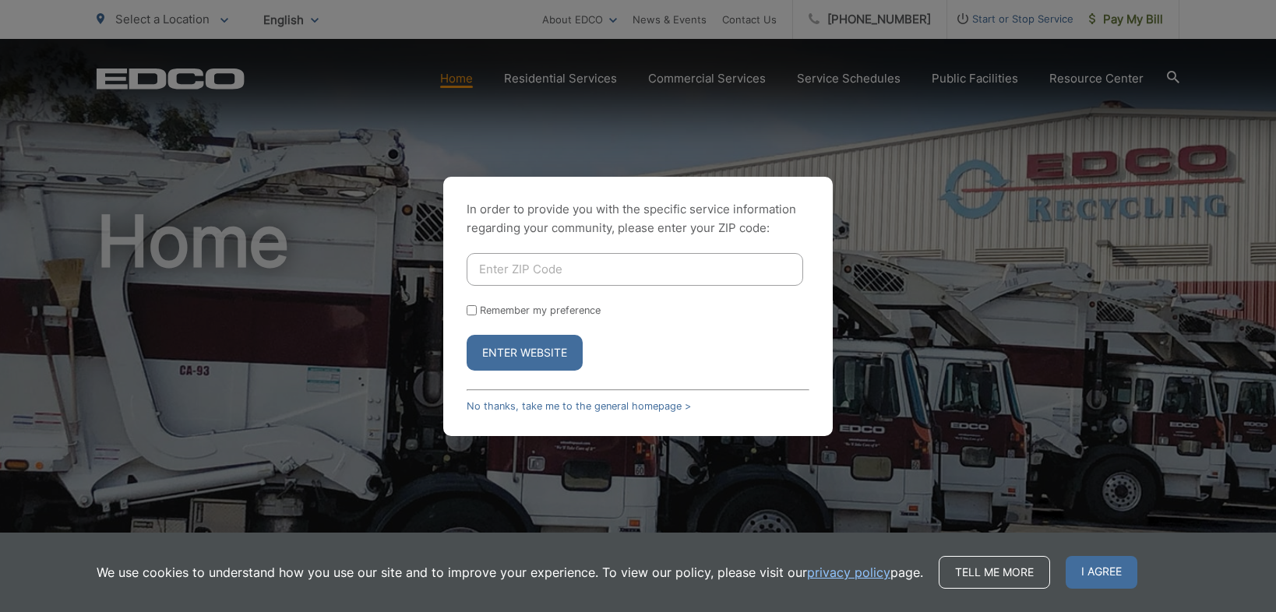  I want to click on a: No thanks, take me to the general homepage >, so click(579, 406).